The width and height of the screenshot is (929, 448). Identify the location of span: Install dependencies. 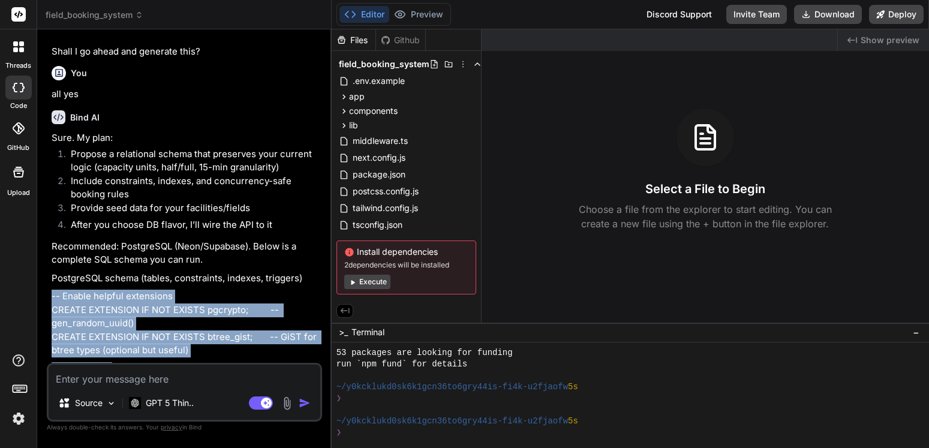
(406, 252).